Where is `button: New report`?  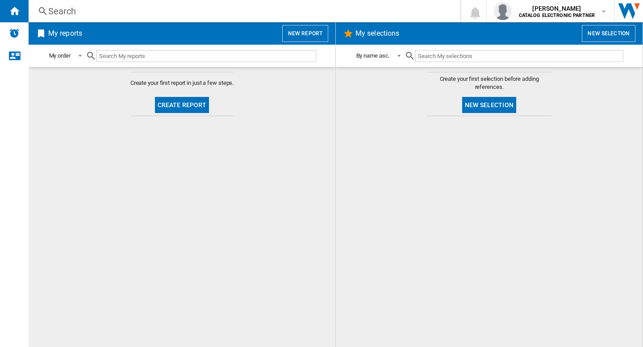
button: New report is located at coordinates (305, 33).